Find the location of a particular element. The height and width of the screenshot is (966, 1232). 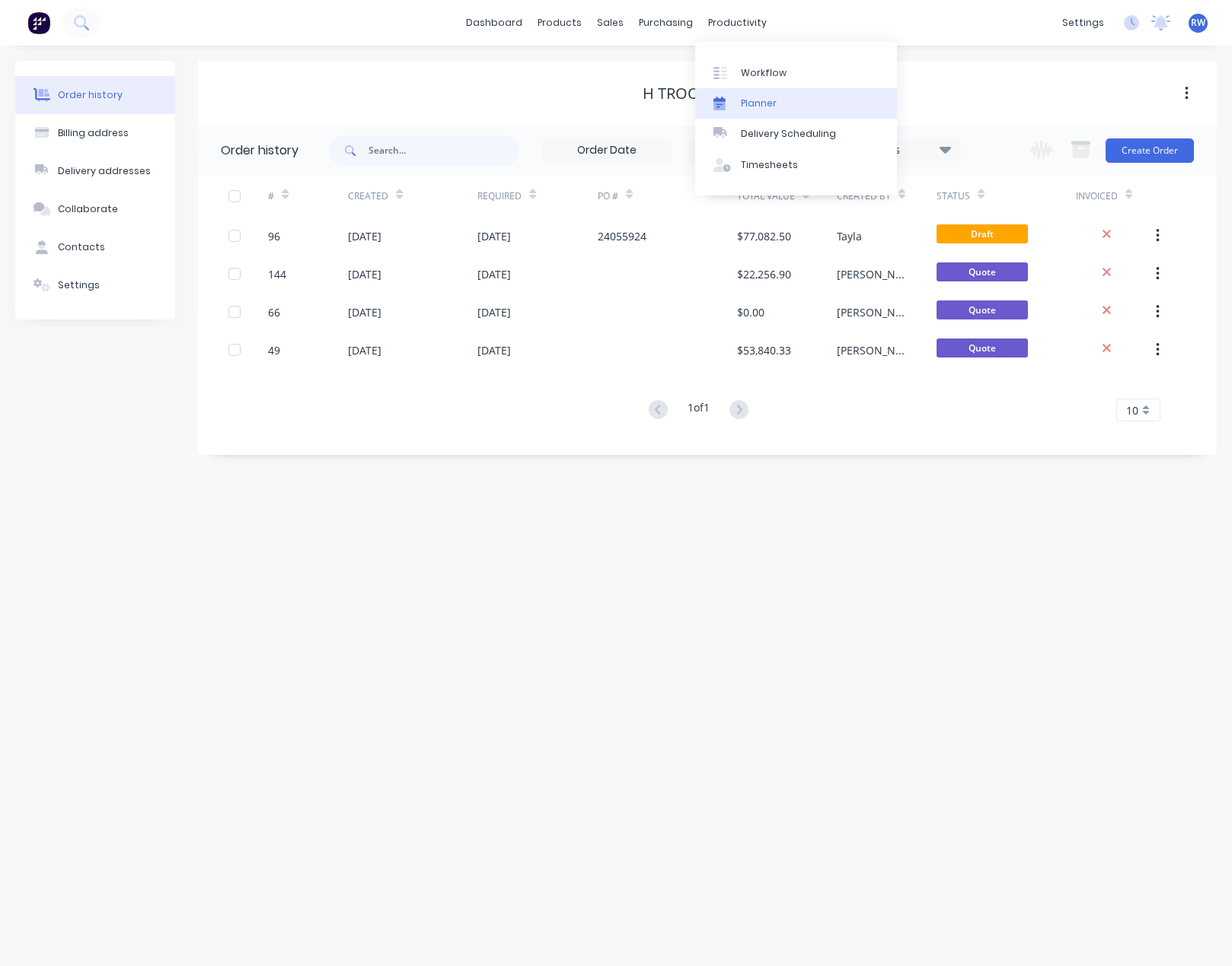

div: products is located at coordinates (560, 23).